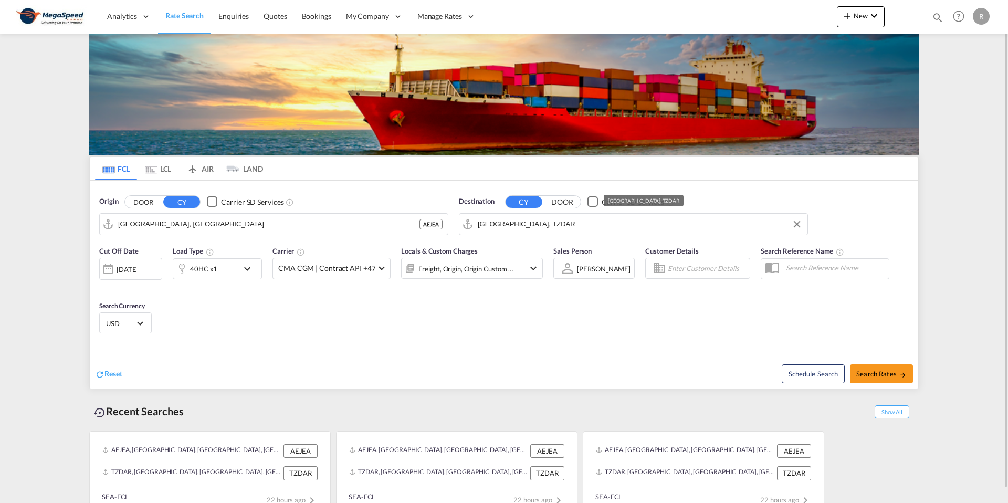  Describe the element at coordinates (67, 65) in the screenshot. I see `div: Domain Overview` at that location.